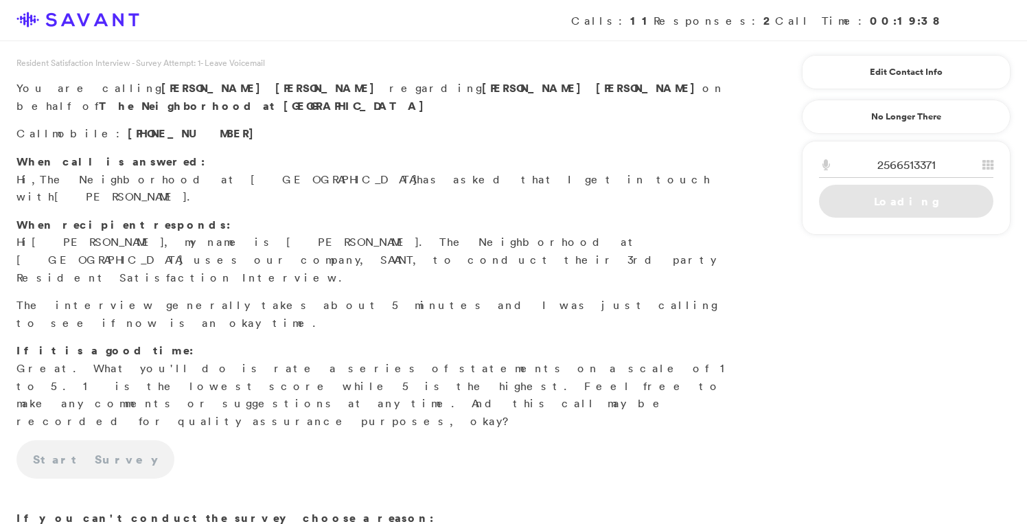  What do you see at coordinates (141, 62) in the screenshot?
I see `span: Resident Satisfaction Interview - Survey Attempt: 1 - Leave Voicemail` at bounding box center [141, 62].